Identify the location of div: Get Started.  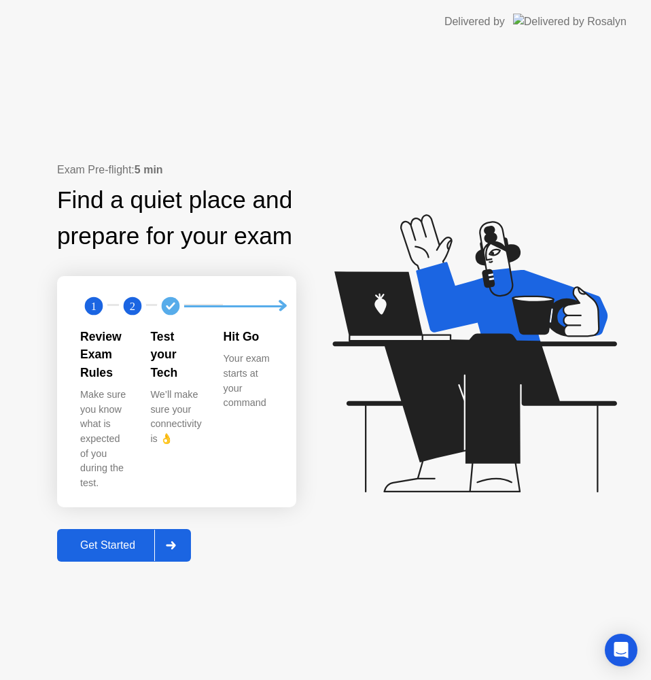
(107, 545).